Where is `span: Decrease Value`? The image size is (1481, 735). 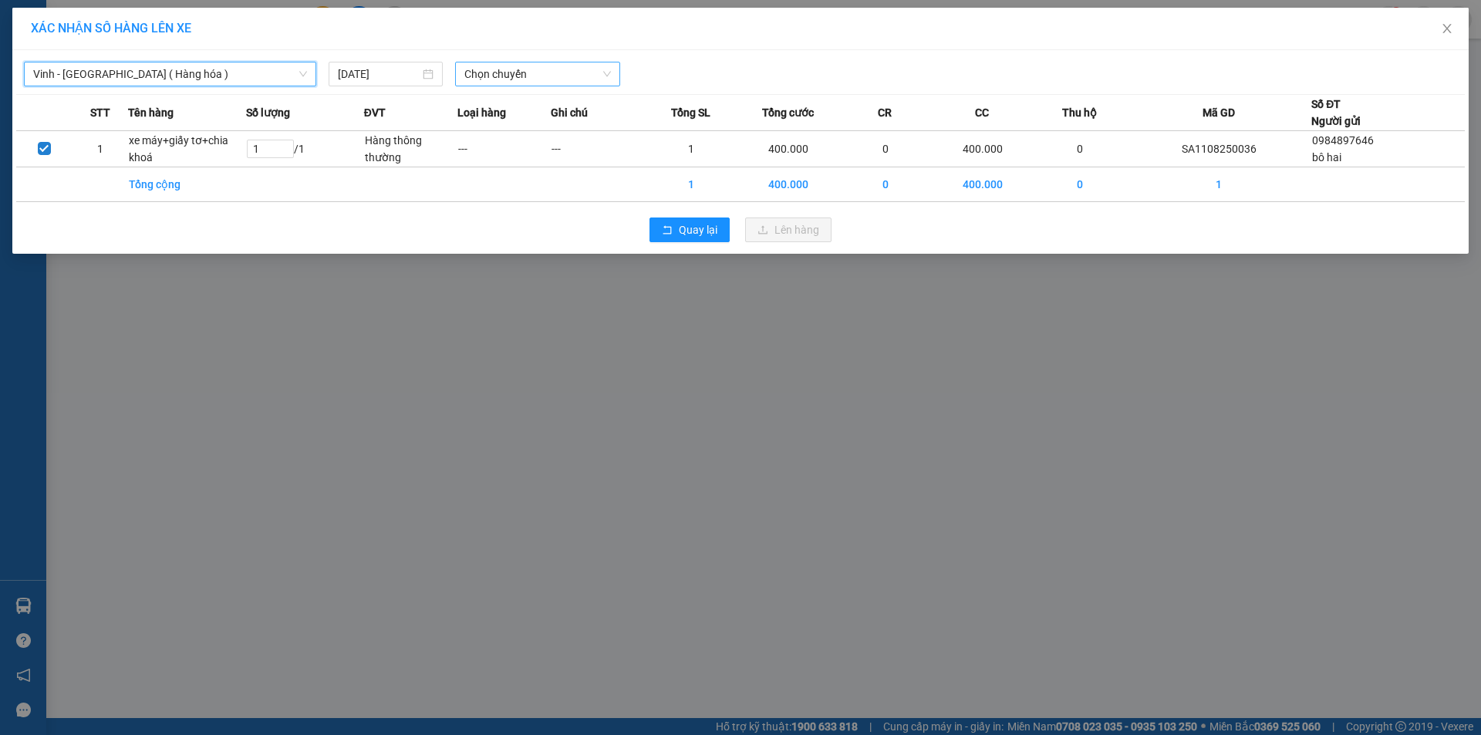 span: Decrease Value is located at coordinates (285, 153).